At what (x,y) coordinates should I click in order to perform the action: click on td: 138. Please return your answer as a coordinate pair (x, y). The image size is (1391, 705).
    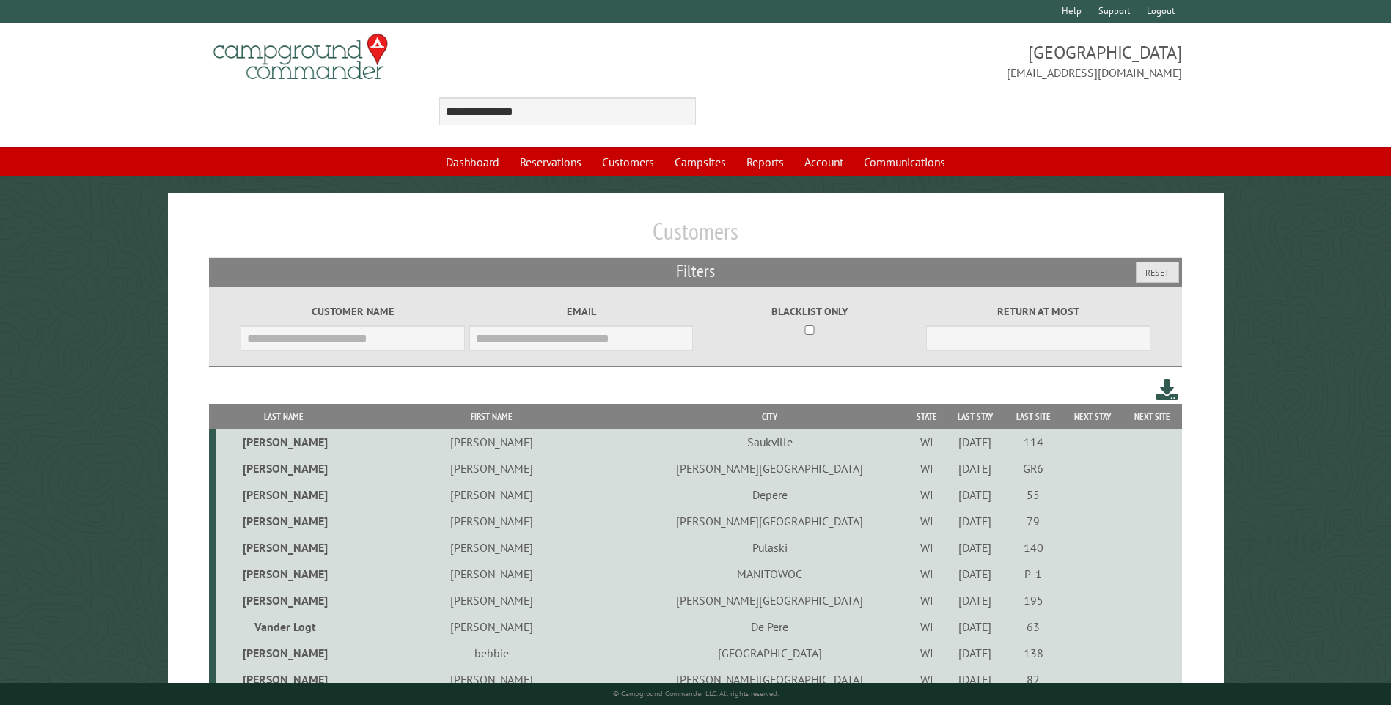
    Looking at the image, I should click on (1033, 653).